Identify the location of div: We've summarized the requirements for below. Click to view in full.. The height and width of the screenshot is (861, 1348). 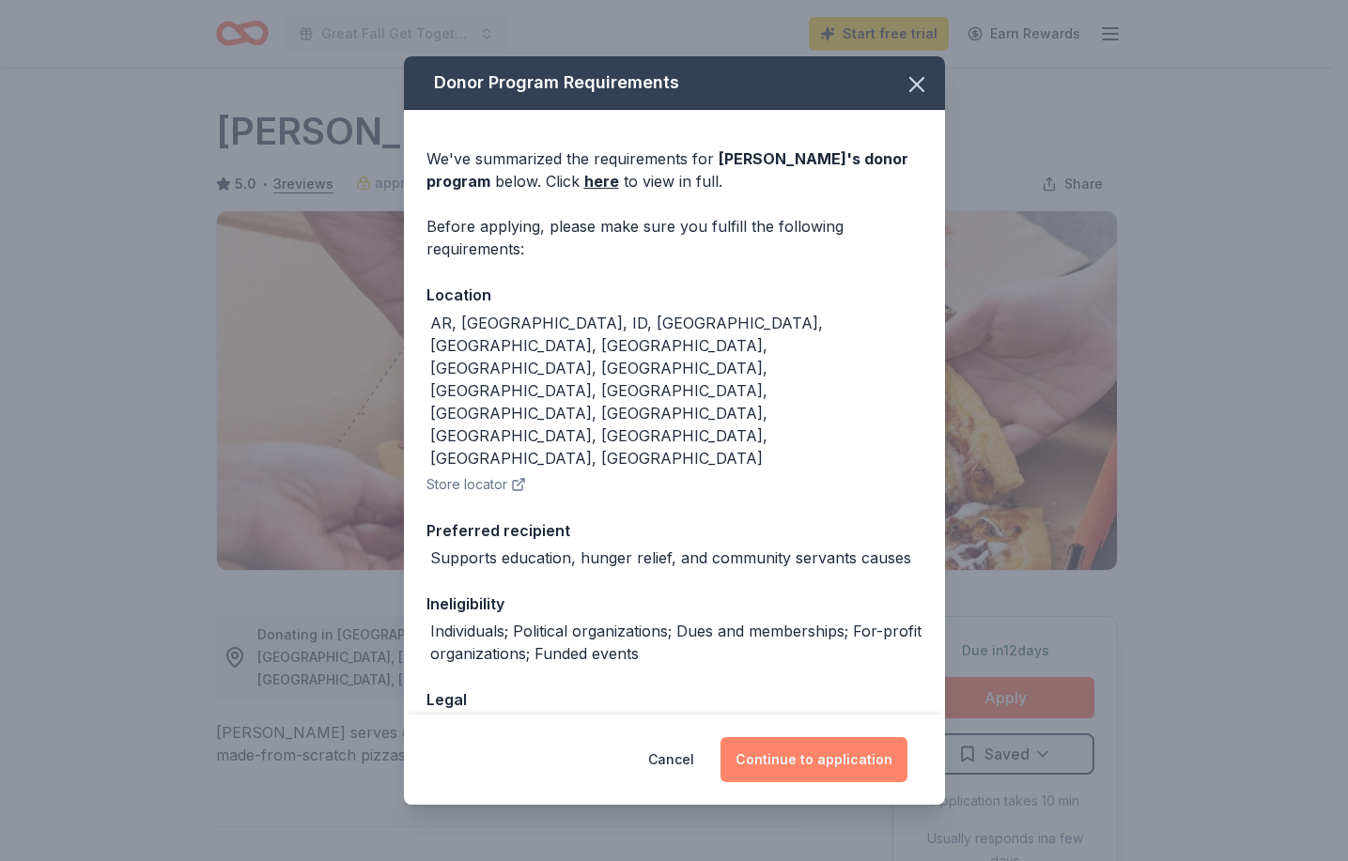
(675, 170).